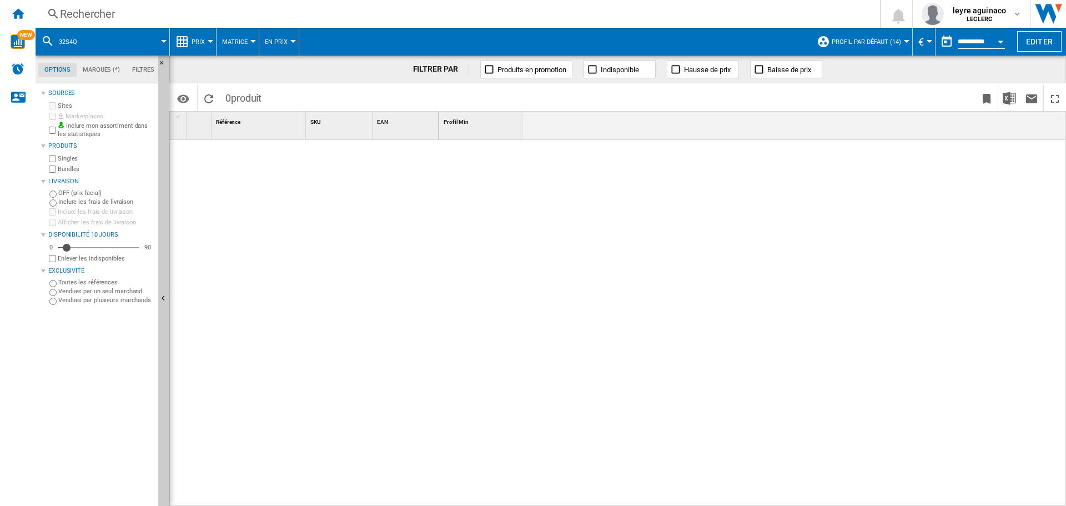 This screenshot has width=1066, height=506. I want to click on label: Sites, so click(106, 106).